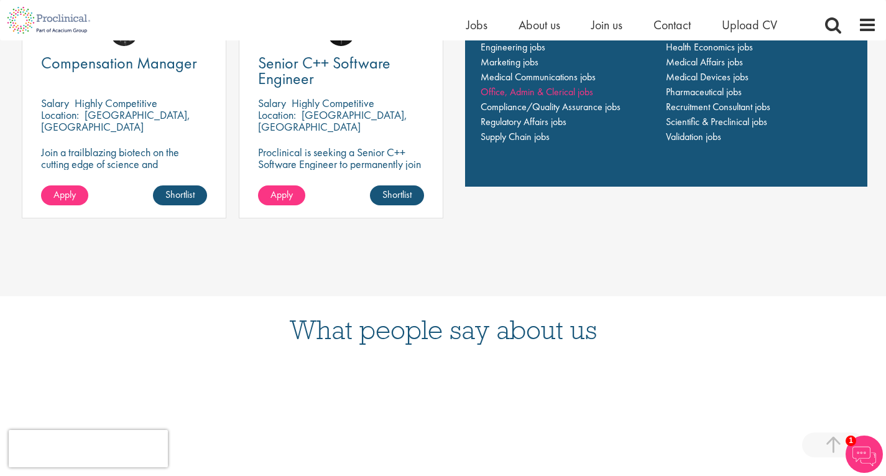 The image size is (886, 476). I want to click on p: Proclinical is seeking a Senior C++ Software Engineer to permanently join their dynamic team in [..., so click(341, 170).